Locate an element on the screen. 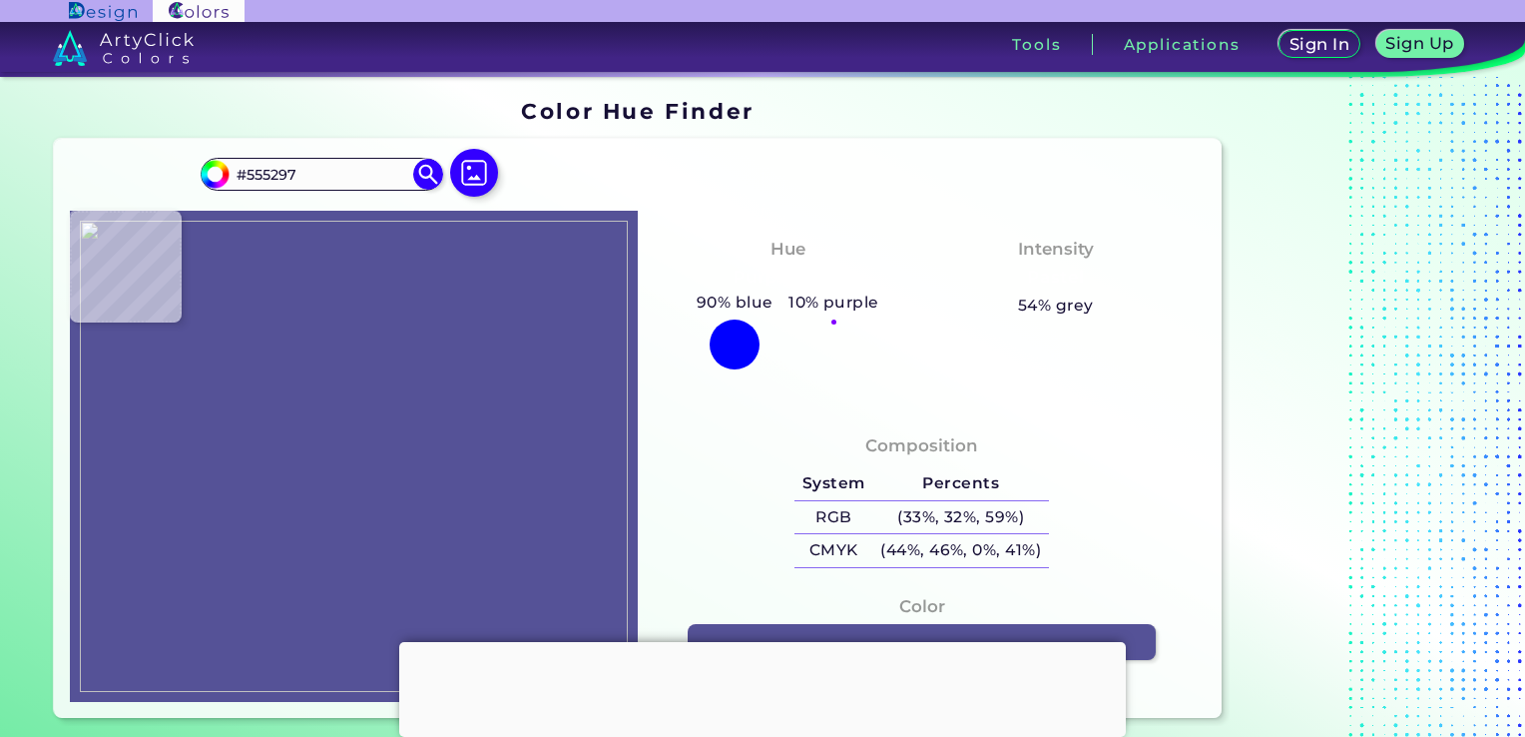 The image size is (1525, 737). h5: Percents is located at coordinates (961, 483).